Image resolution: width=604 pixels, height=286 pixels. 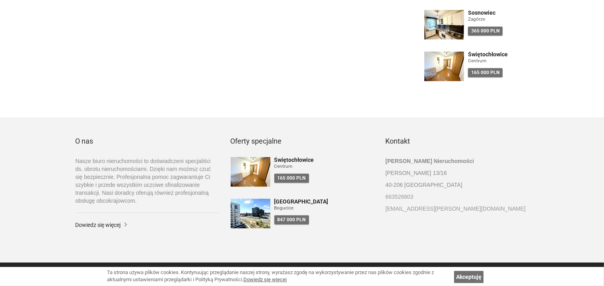 I want to click on figure: Zagórze, so click(x=498, y=19).